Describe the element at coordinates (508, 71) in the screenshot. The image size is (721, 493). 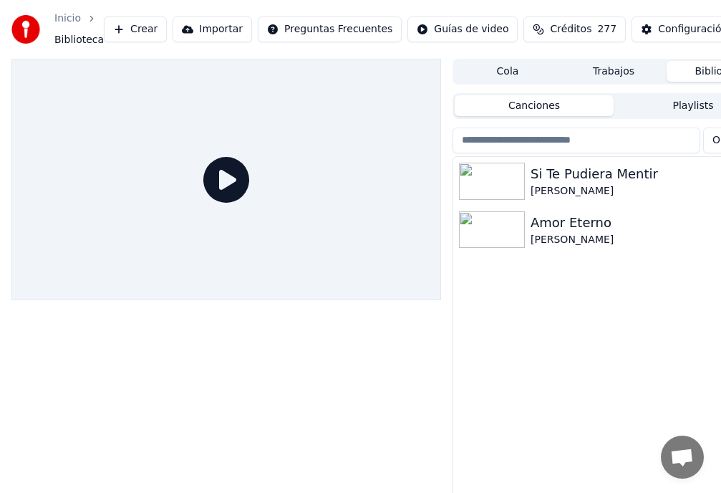
I see `button: Cola` at that location.